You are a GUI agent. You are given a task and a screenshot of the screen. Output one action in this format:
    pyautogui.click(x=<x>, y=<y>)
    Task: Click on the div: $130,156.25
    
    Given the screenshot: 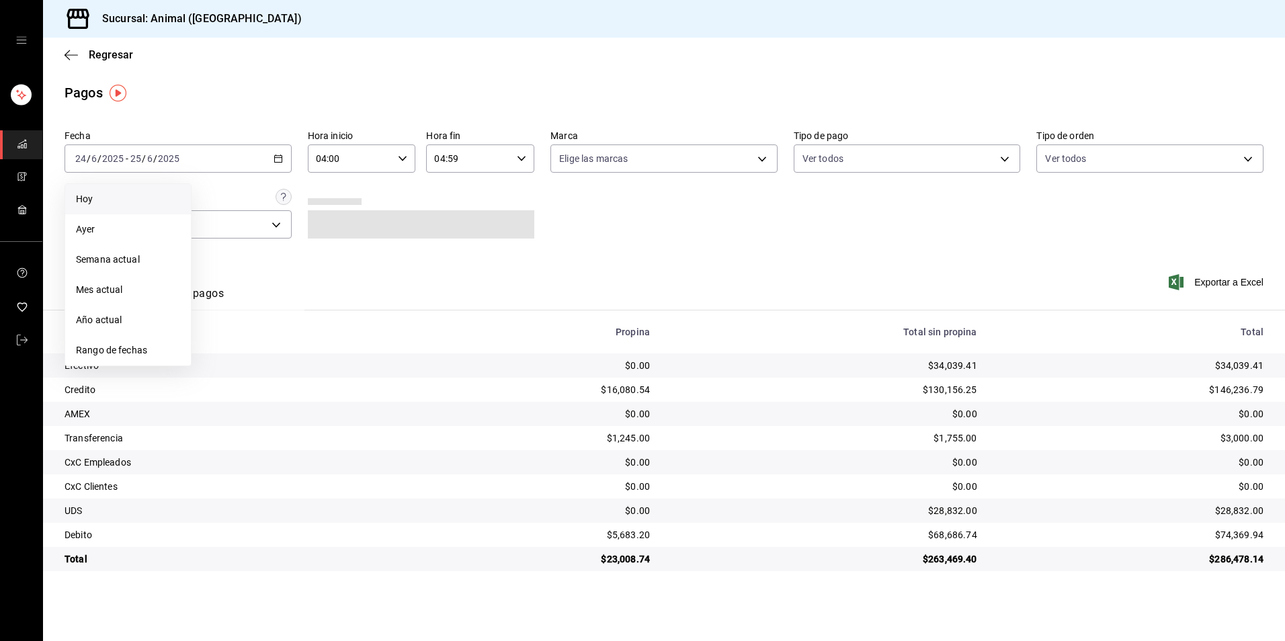 What is the action you would take?
    pyautogui.click(x=824, y=390)
    